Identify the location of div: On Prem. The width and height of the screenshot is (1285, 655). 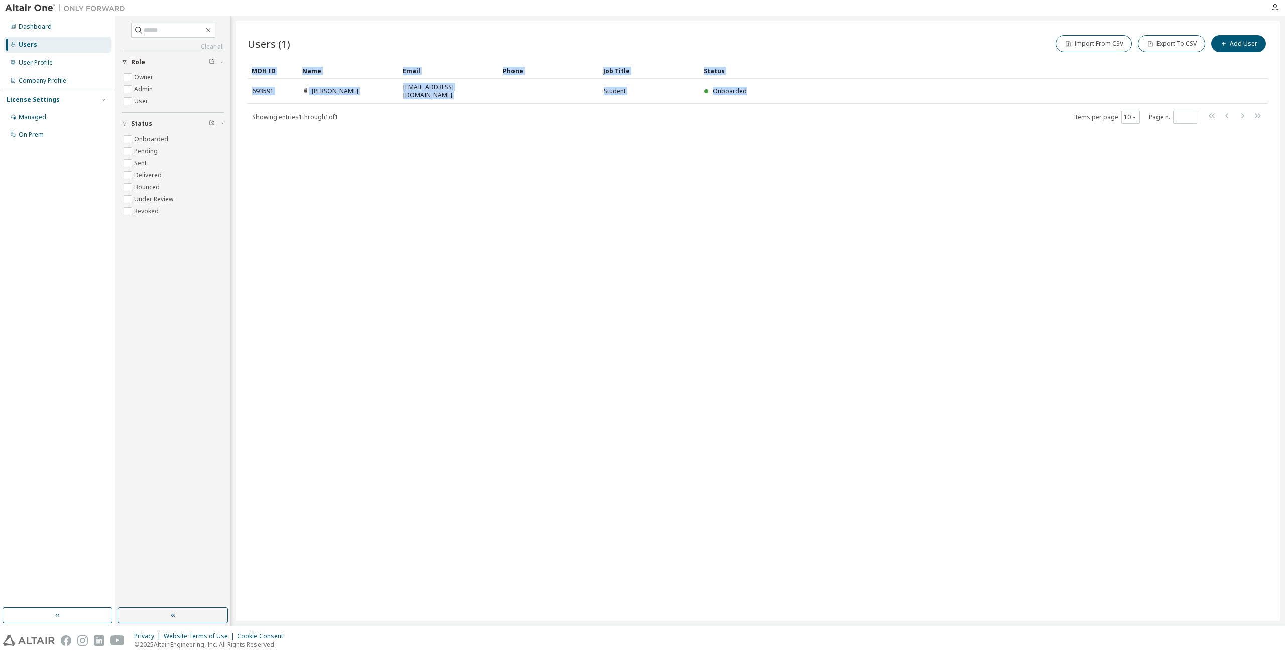
(31, 135).